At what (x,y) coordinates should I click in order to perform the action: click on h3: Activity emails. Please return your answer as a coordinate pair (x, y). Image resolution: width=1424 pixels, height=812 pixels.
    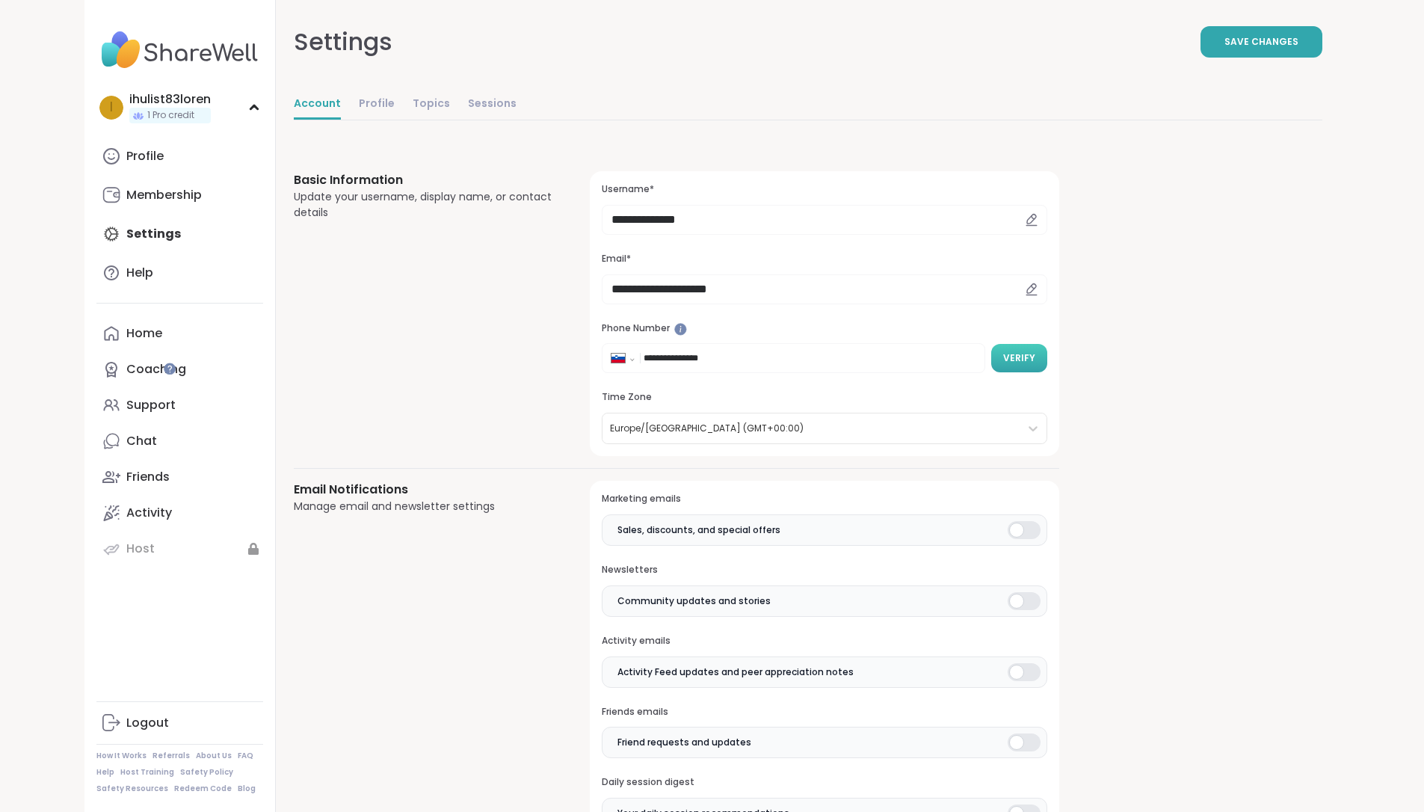
    Looking at the image, I should click on (824, 641).